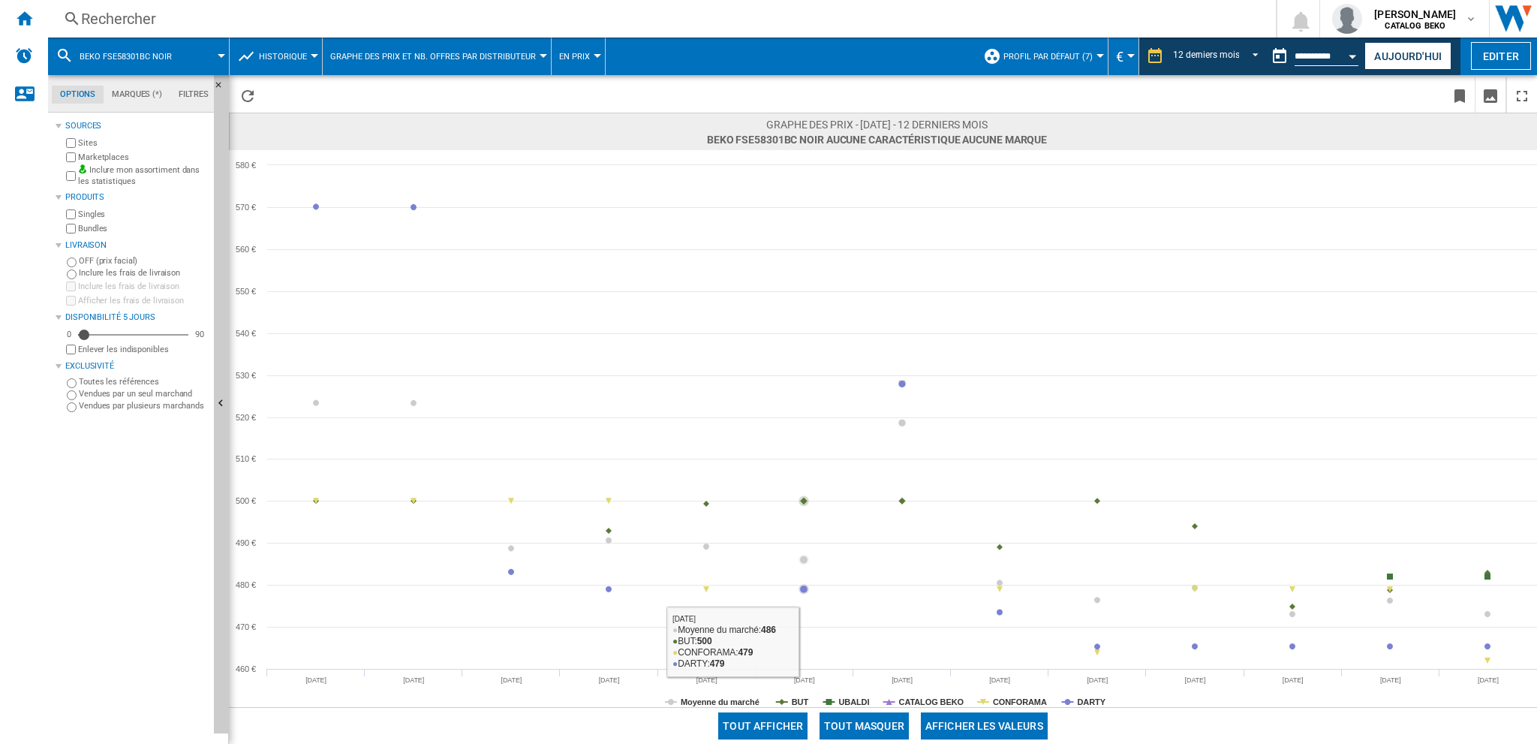  What do you see at coordinates (245, 375) in the screenshot?
I see `tspan: 530 €` at bounding box center [245, 375].